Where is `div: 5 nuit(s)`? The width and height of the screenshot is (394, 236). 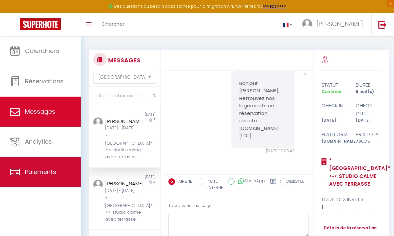
div: 5 nuit(s) is located at coordinates (369, 92).